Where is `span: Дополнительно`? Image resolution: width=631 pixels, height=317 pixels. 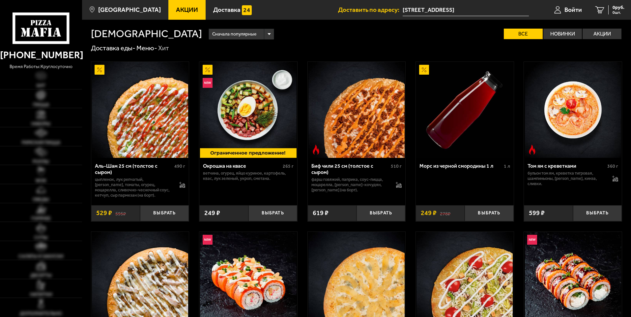 span: Дополнительно is located at coordinates (41, 314).